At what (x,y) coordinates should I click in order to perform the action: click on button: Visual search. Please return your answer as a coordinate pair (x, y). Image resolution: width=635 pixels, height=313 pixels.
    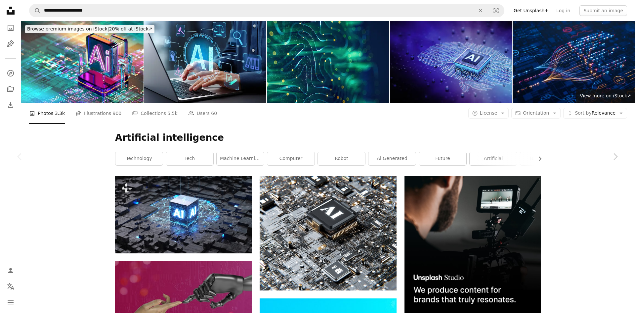
    Looking at the image, I should click on (496, 11).